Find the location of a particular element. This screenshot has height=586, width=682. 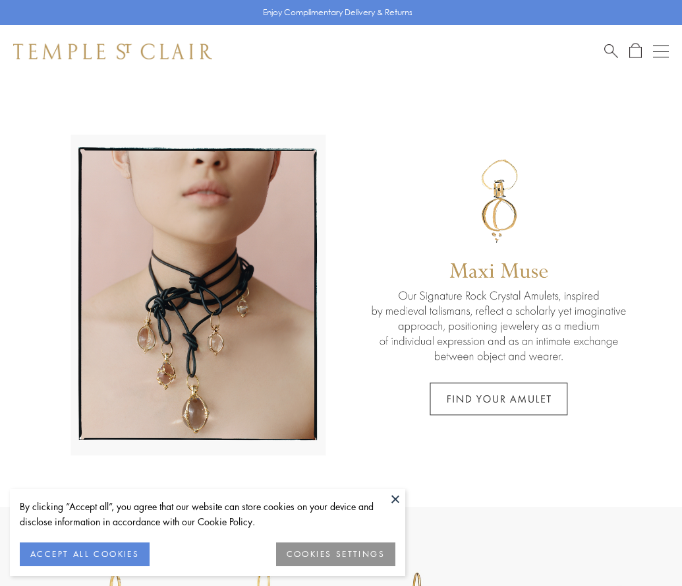

div: By clicking “Accept all”, you agree that our website can store cookies on your device and disclos... is located at coordinates (208, 514).